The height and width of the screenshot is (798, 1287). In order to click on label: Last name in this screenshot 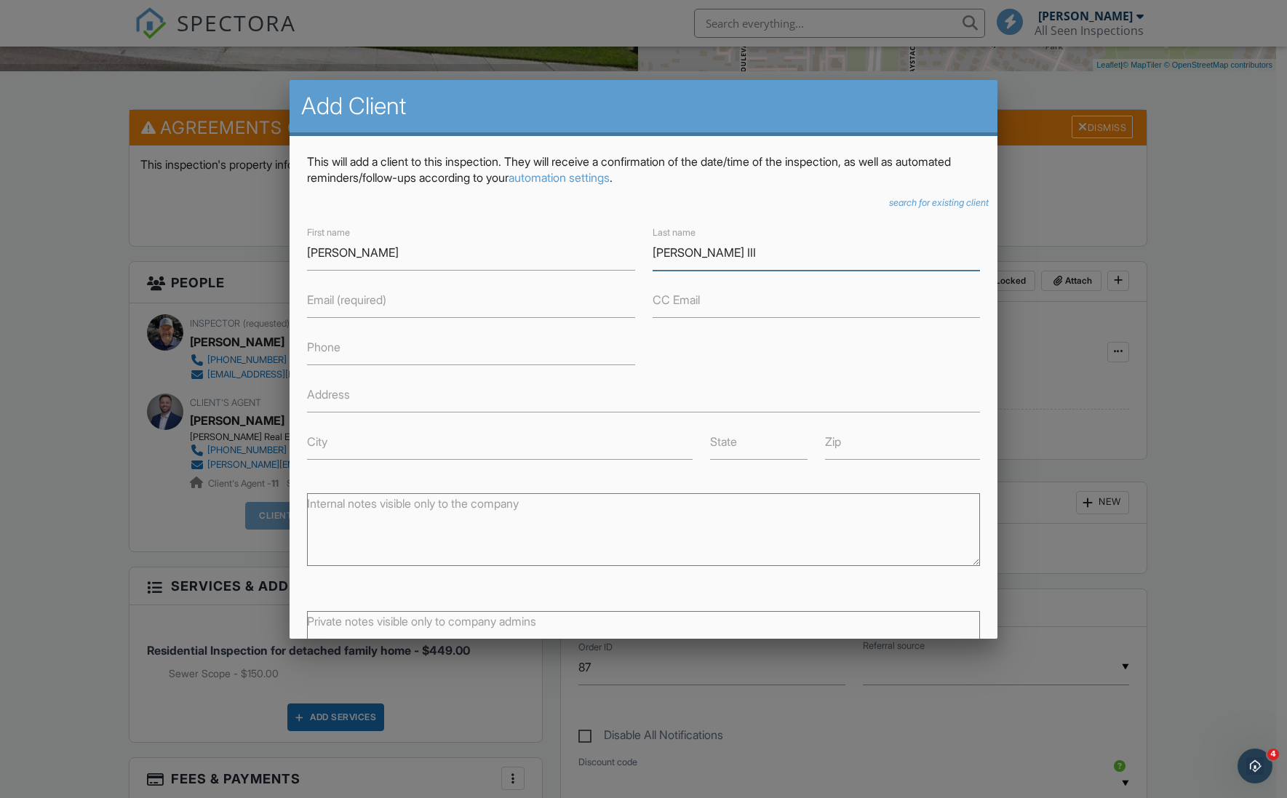, I will do `click(674, 233)`.